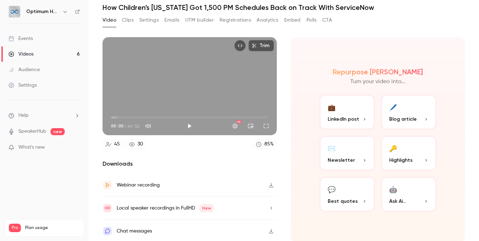 The width and height of the screenshot is (479, 241). I want to click on button: Trim, so click(261, 46).